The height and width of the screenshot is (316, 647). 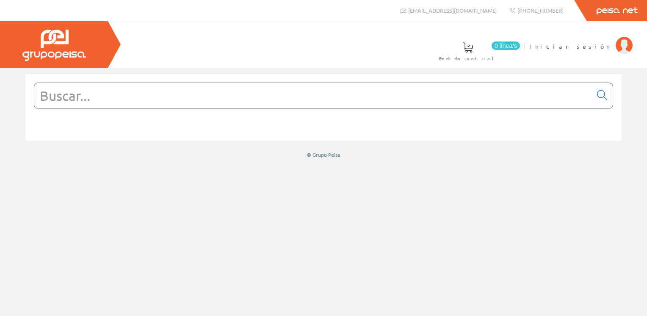 I want to click on input: Buscar..., so click(x=313, y=96).